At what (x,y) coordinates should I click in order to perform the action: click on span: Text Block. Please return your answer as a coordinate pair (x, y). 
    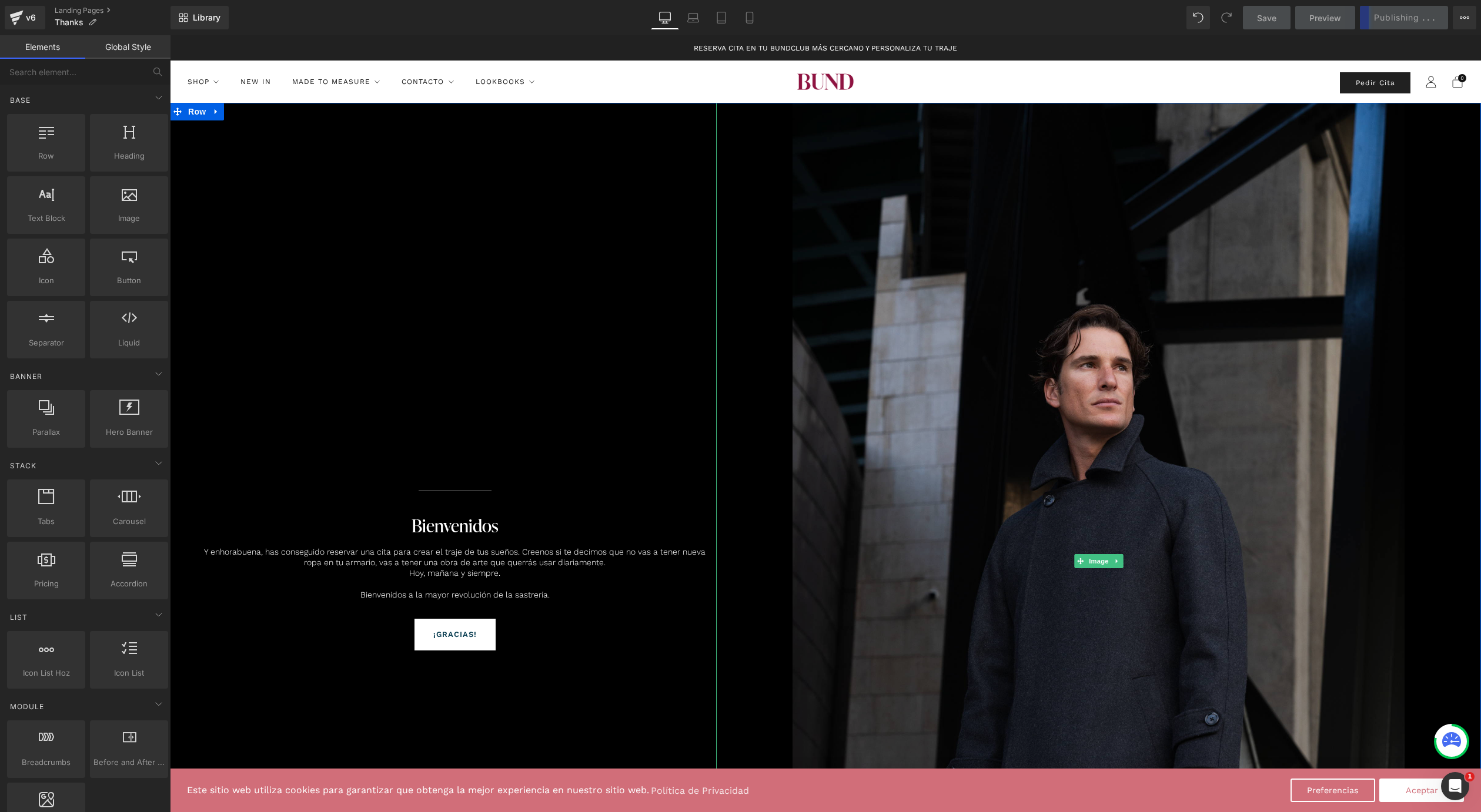
    Looking at the image, I should click on (46, 218).